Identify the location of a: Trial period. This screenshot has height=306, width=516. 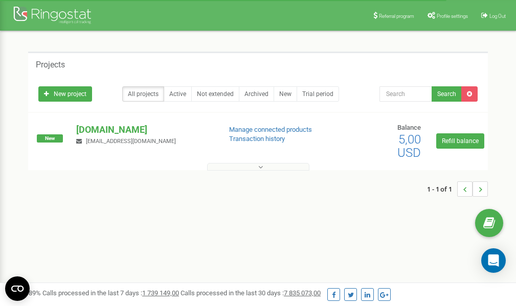
(318, 94).